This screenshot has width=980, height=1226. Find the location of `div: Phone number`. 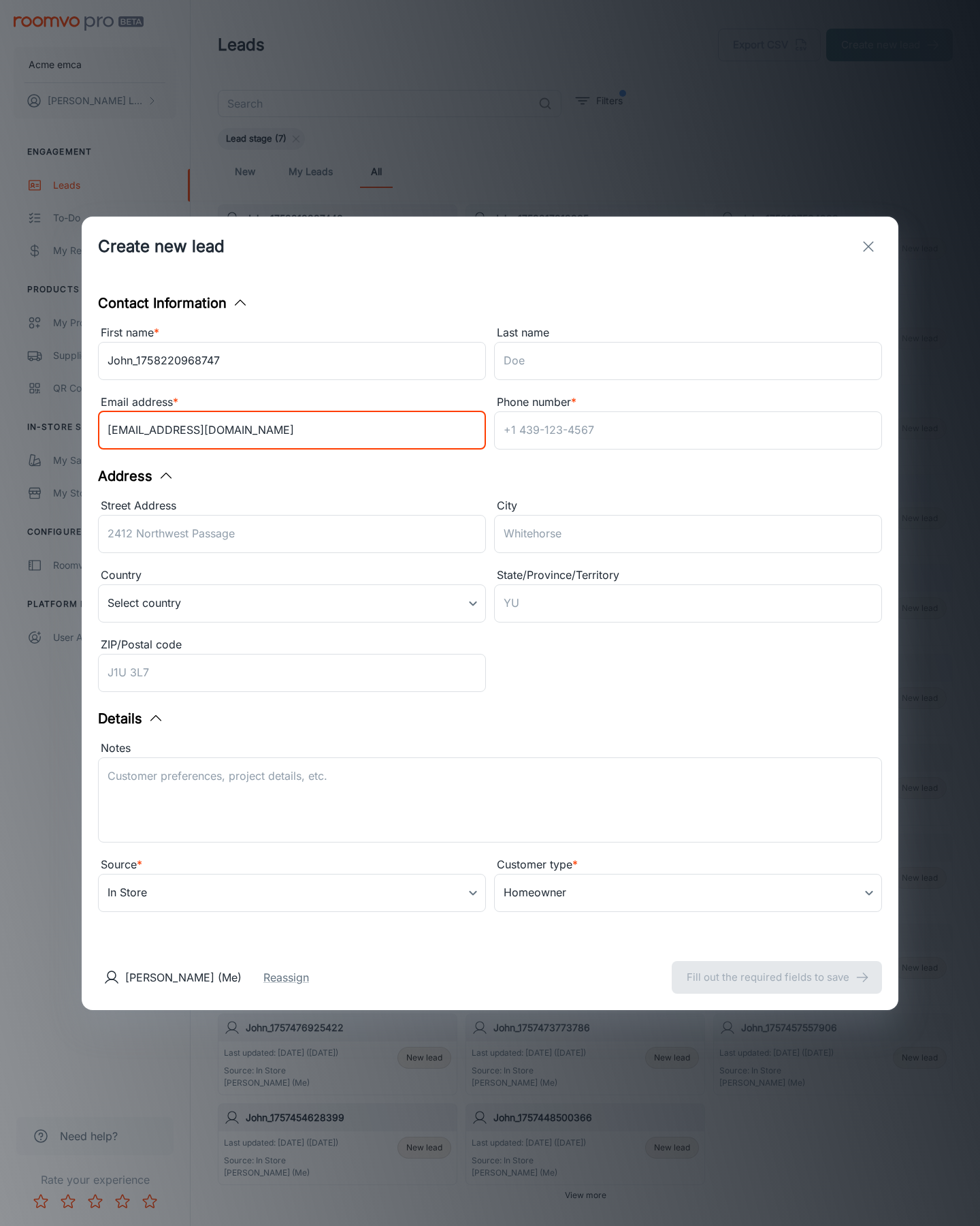

div: Phone number is located at coordinates (688, 402).